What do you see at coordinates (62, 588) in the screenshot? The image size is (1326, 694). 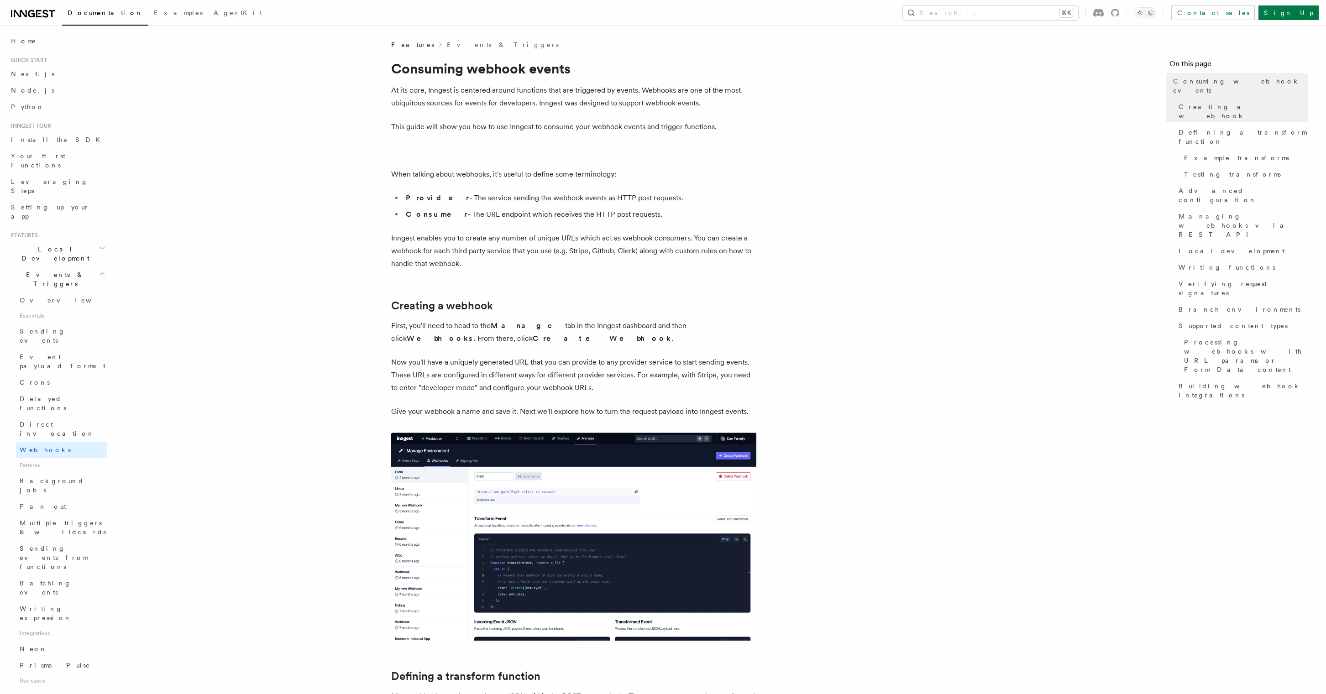 I see `a: Batching events` at bounding box center [62, 588].